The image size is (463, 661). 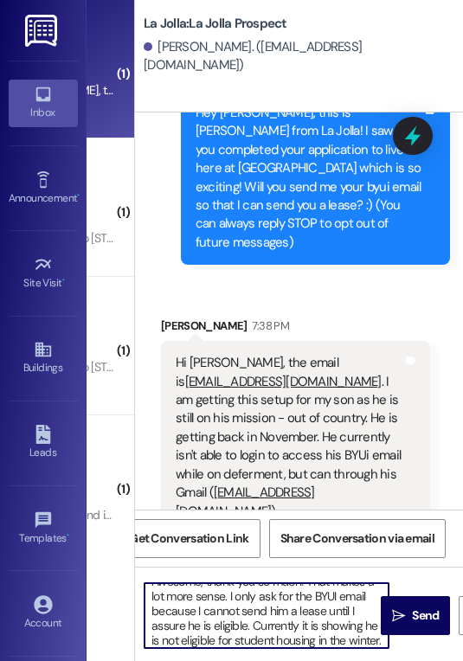 What do you see at coordinates (357, 538) in the screenshot?
I see `button: Share Conversation via email` at bounding box center [357, 538].